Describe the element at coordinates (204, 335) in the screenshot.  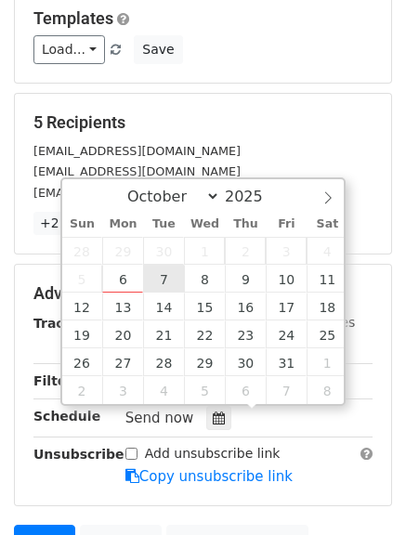
I see `span: October 22, 2025` at that location.